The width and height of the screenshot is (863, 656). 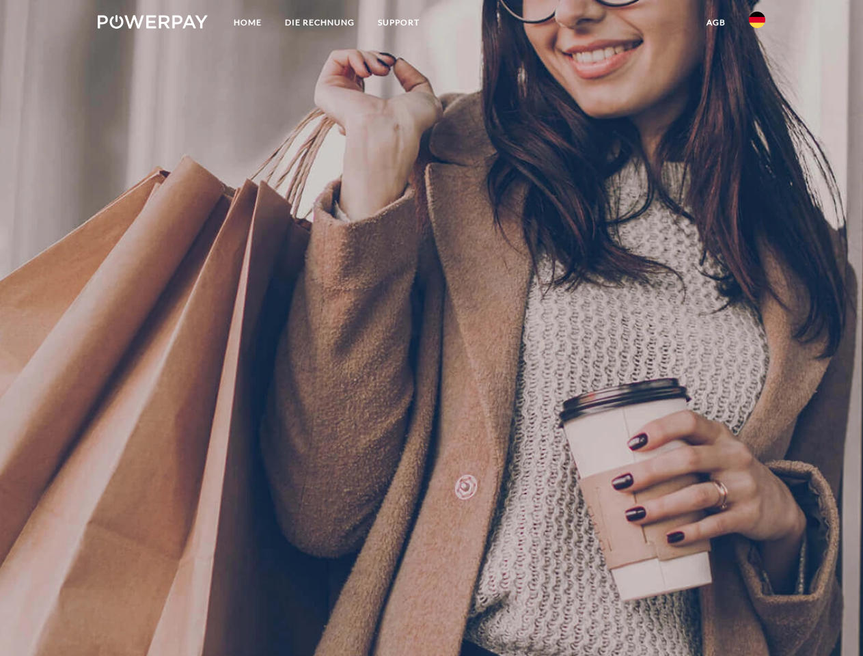 I want to click on img: logo-powerpay-white.svg, so click(x=152, y=22).